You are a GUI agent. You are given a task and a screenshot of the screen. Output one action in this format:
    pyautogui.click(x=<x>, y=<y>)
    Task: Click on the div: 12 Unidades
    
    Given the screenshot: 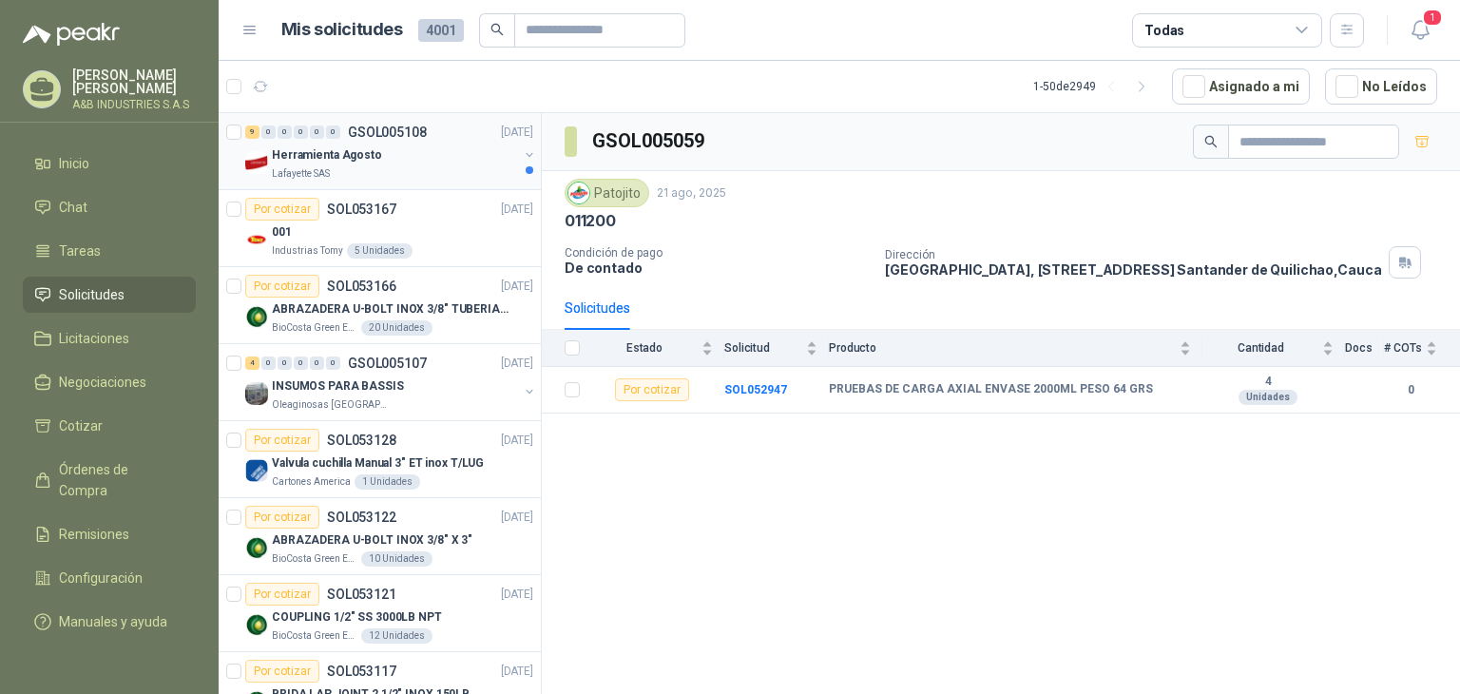 What is the action you would take?
    pyautogui.click(x=396, y=636)
    